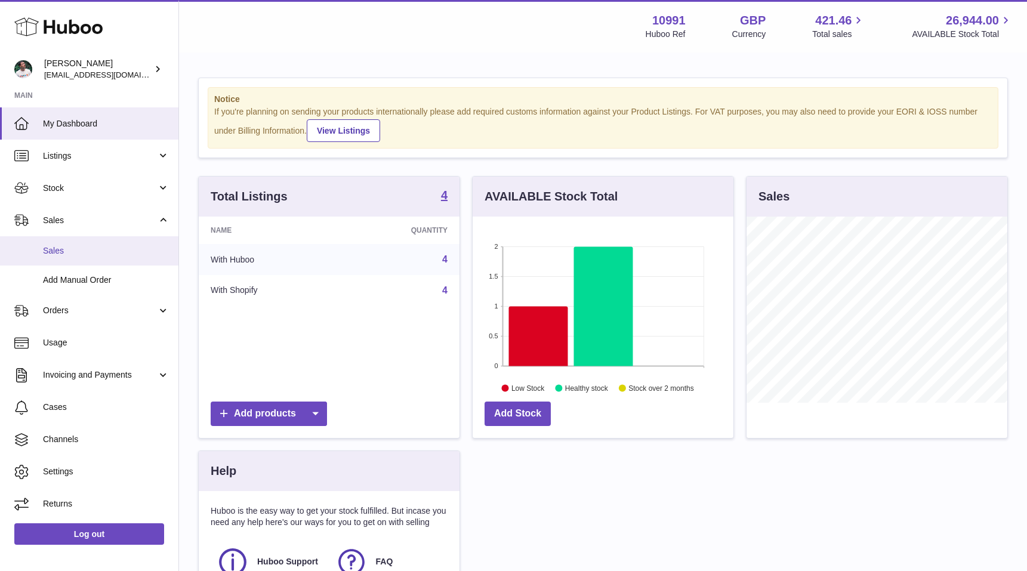 The image size is (1027, 571). What do you see at coordinates (753, 20) in the screenshot?
I see `strong: GBP` at bounding box center [753, 20].